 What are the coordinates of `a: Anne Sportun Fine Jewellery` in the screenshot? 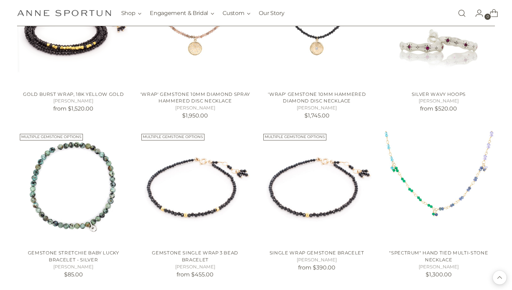 It's located at (64, 13).